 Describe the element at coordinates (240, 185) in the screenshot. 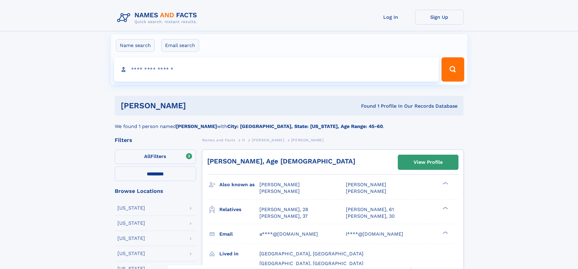

I see `h3: Also known as` at that location.